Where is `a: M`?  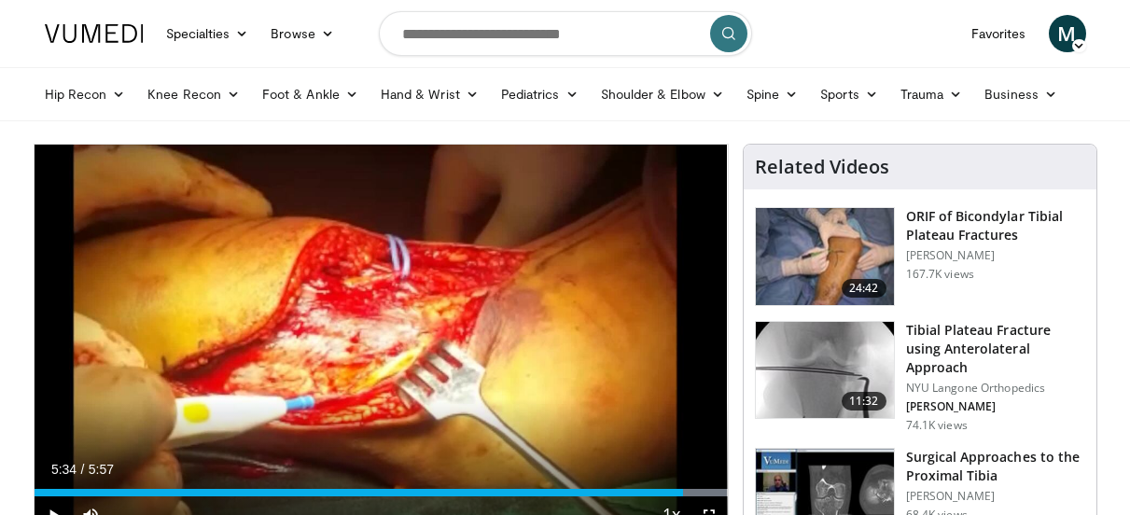 a: M is located at coordinates (1068, 34).